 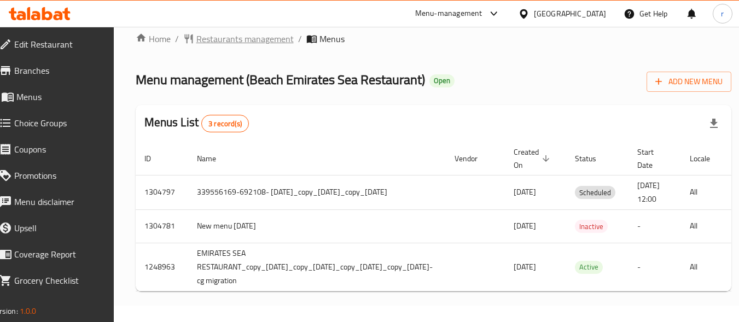 I want to click on h2: Menus List, so click(x=196, y=123).